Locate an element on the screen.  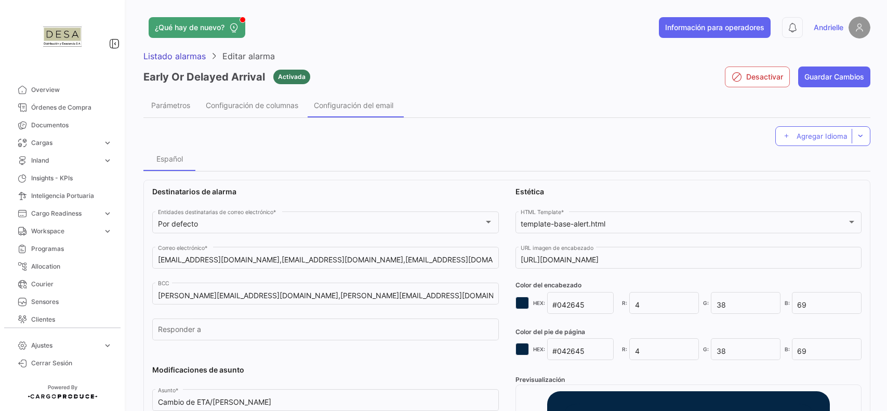
div: Parámetros is located at coordinates (170, 105).